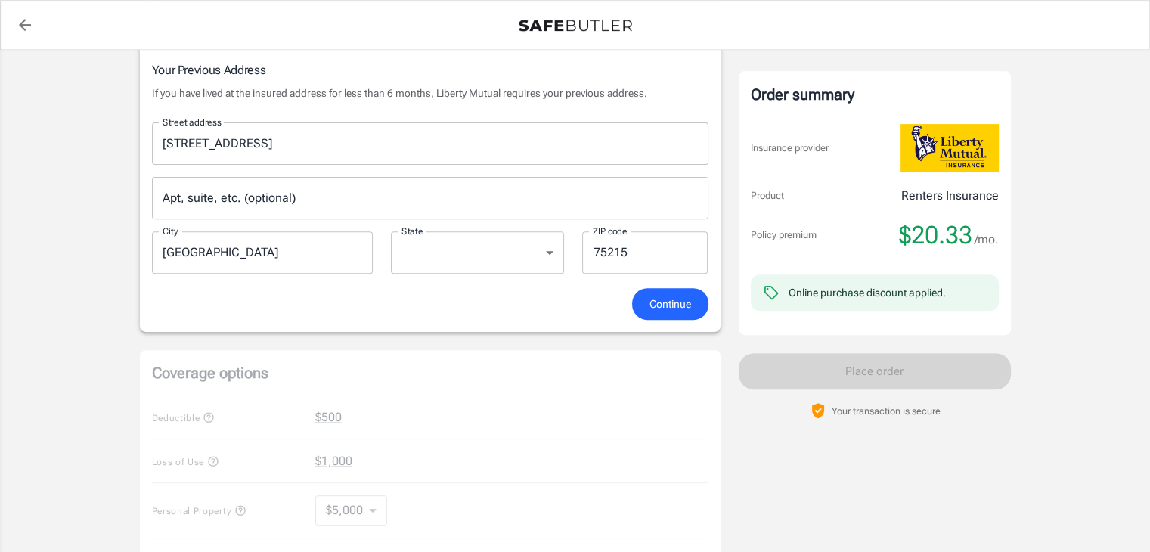 The image size is (1150, 552). Describe the element at coordinates (767, 196) in the screenshot. I see `p: Product` at that location.